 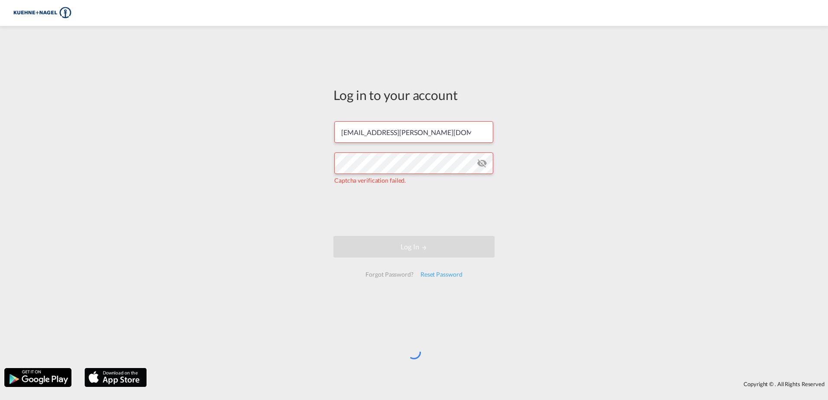 I want to click on img: apple.png, so click(x=116, y=378).